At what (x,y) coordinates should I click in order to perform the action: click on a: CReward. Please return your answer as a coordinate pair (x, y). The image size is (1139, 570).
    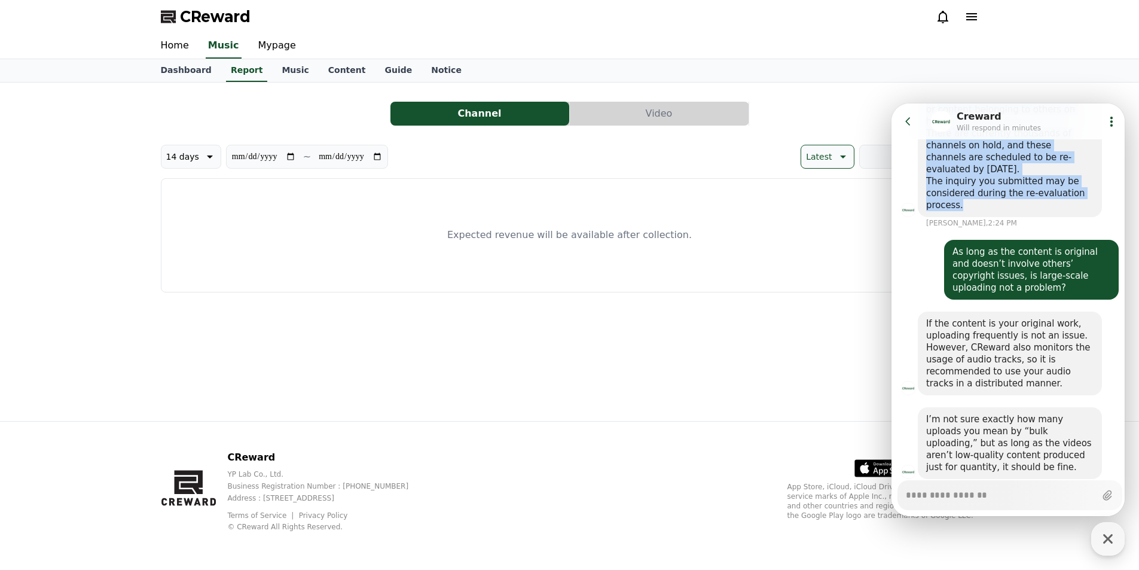
    Looking at the image, I should click on (206, 17).